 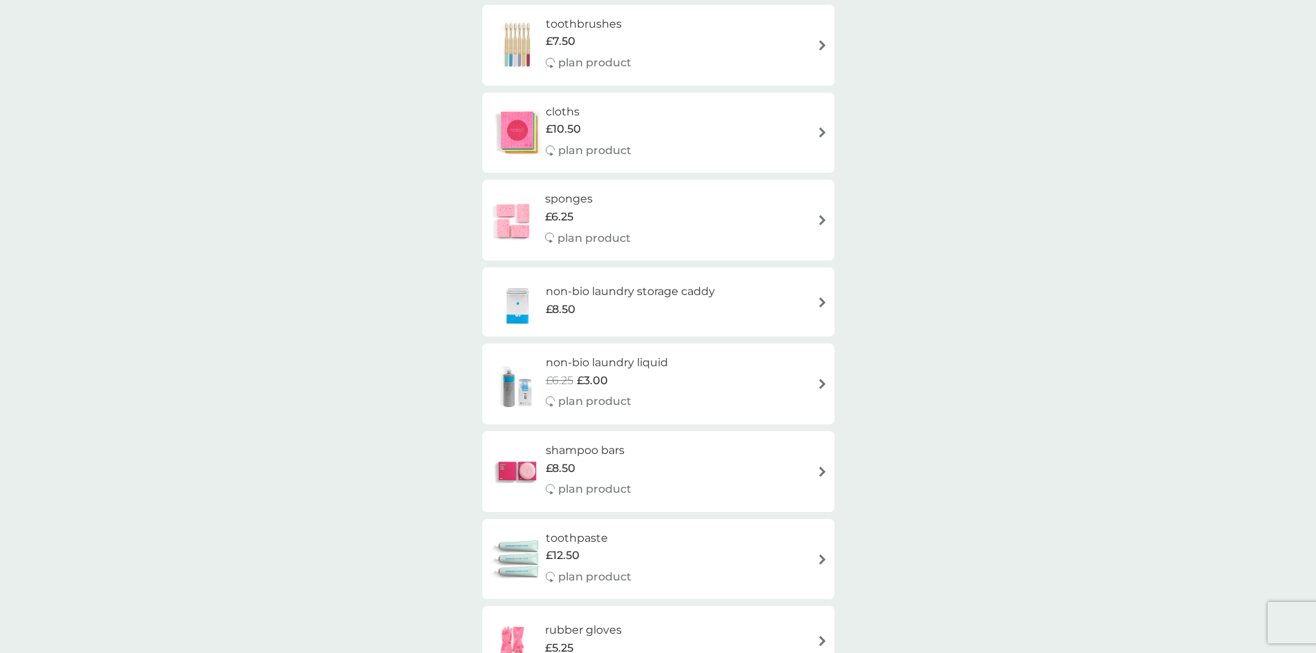 What do you see at coordinates (589, 450) in the screenshot?
I see `h6: shampoo bars` at bounding box center [589, 450].